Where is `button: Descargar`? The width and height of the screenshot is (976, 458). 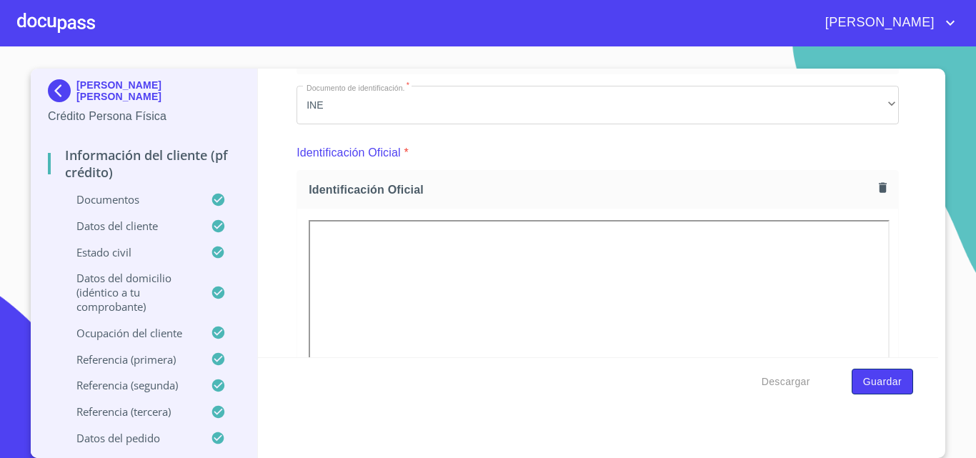 button: Descargar is located at coordinates (786, 381).